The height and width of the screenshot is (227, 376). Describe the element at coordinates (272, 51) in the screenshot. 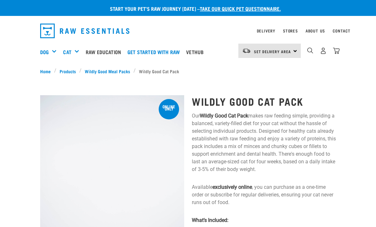

I see `span: Set Delivery Area` at that location.